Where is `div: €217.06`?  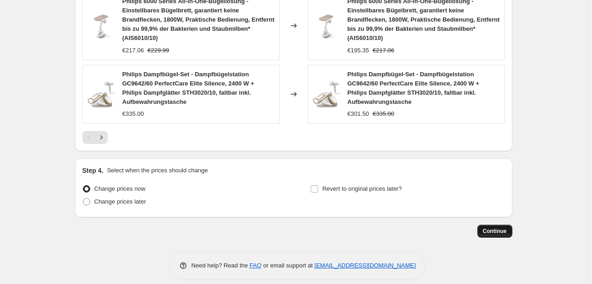
div: €217.06 is located at coordinates (133, 51).